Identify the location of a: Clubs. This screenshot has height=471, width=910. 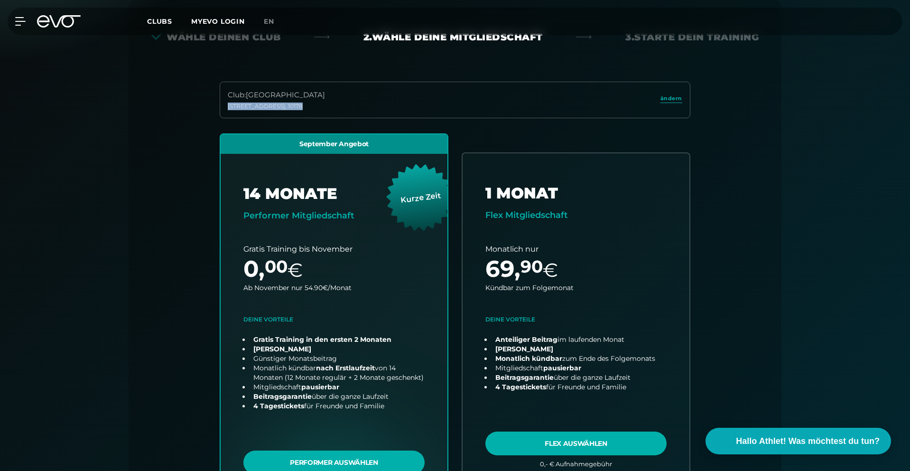
(169, 21).